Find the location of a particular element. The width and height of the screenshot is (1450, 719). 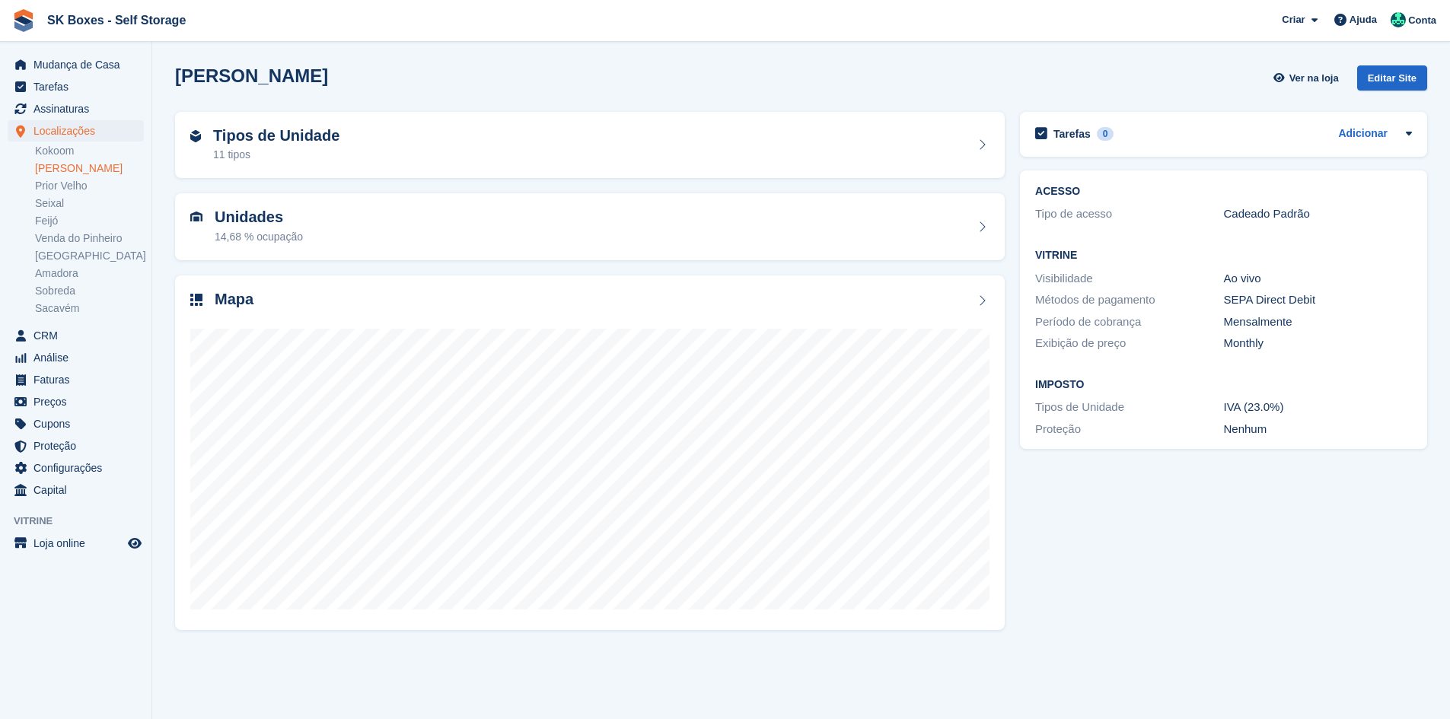

a: SK Boxes - Self Storage is located at coordinates (116, 20).